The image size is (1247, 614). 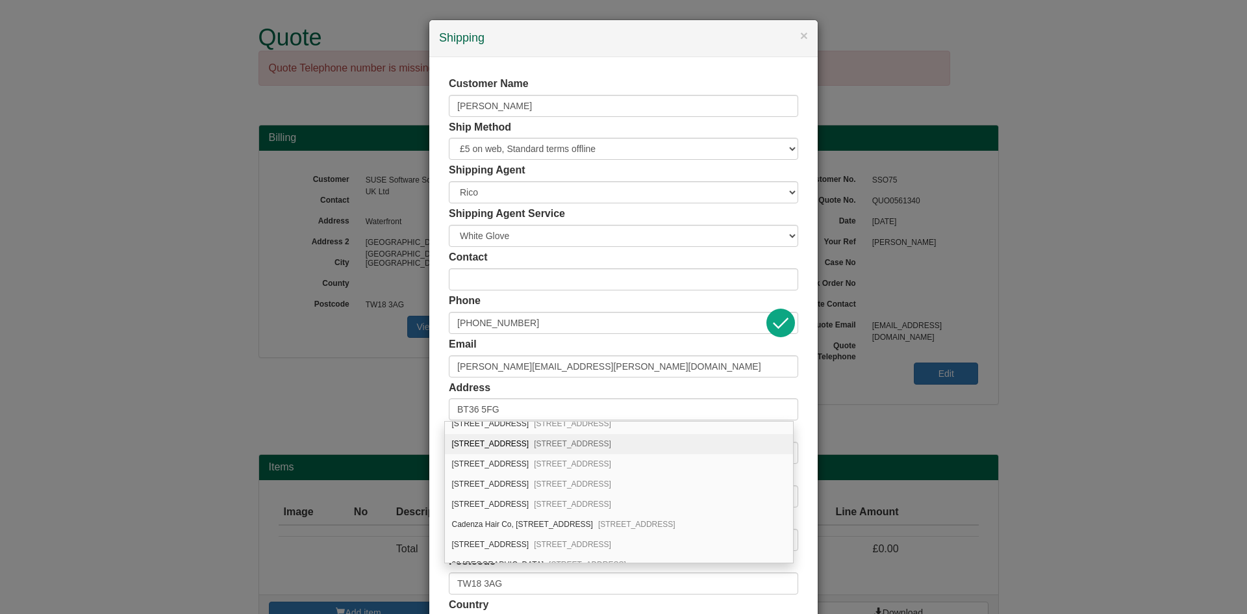 I want to click on label: Contact, so click(x=468, y=257).